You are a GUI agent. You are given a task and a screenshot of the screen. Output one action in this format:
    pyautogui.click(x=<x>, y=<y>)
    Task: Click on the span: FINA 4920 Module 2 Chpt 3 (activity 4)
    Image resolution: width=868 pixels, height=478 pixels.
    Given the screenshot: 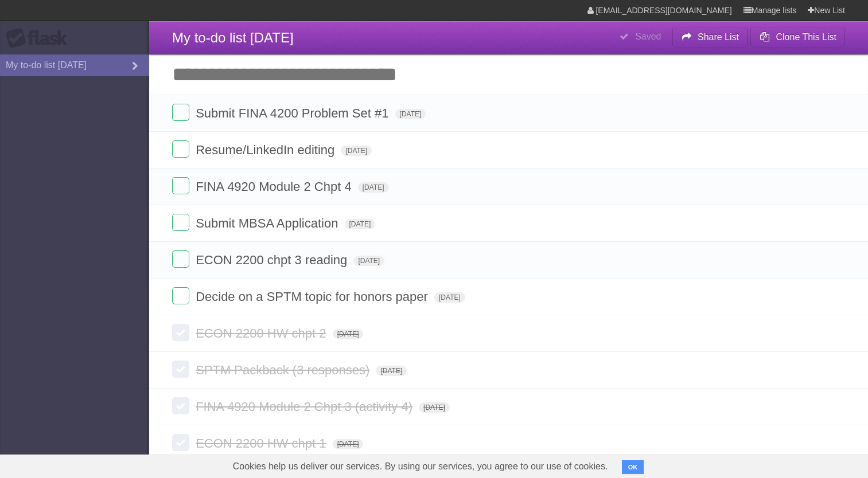 What is the action you would take?
    pyautogui.click(x=305, y=407)
    